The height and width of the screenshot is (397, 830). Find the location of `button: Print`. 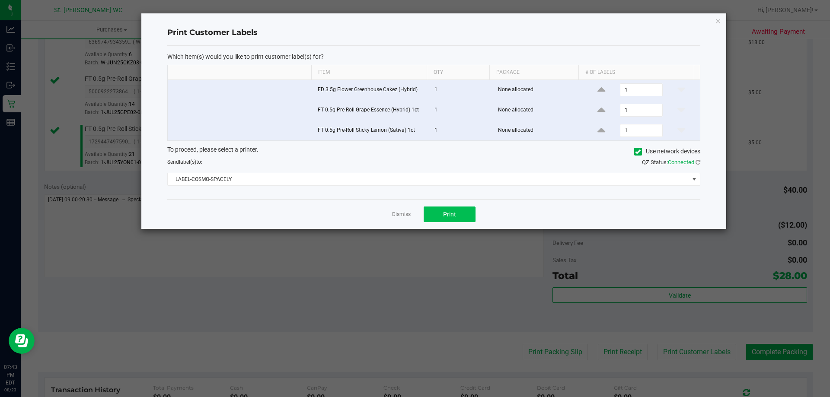

button: Print is located at coordinates (449, 214).